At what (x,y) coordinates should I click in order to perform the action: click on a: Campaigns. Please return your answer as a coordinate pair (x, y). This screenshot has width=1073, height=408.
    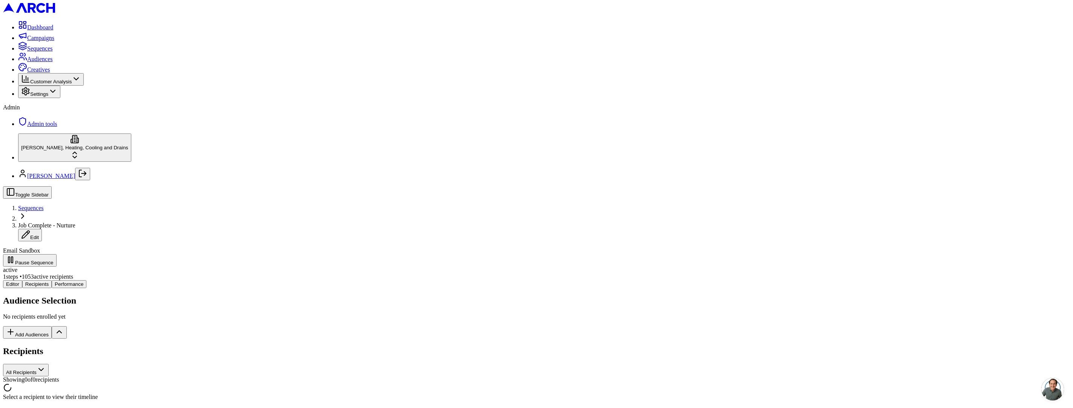
    Looking at the image, I should click on (36, 38).